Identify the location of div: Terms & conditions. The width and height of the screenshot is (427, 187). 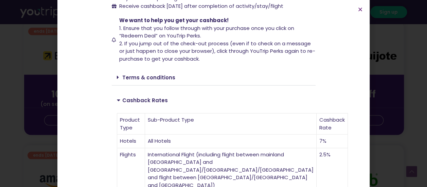
(214, 77).